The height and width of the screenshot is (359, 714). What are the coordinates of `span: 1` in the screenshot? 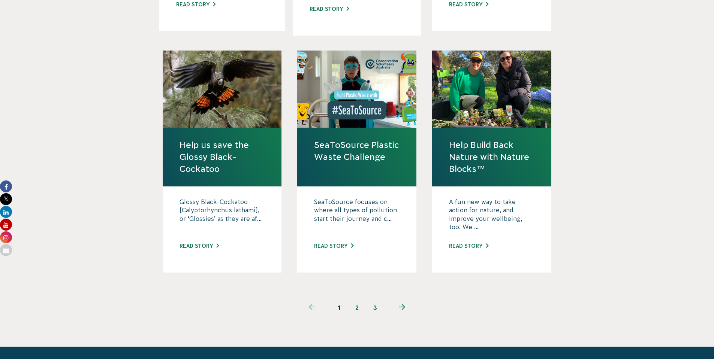 It's located at (339, 308).